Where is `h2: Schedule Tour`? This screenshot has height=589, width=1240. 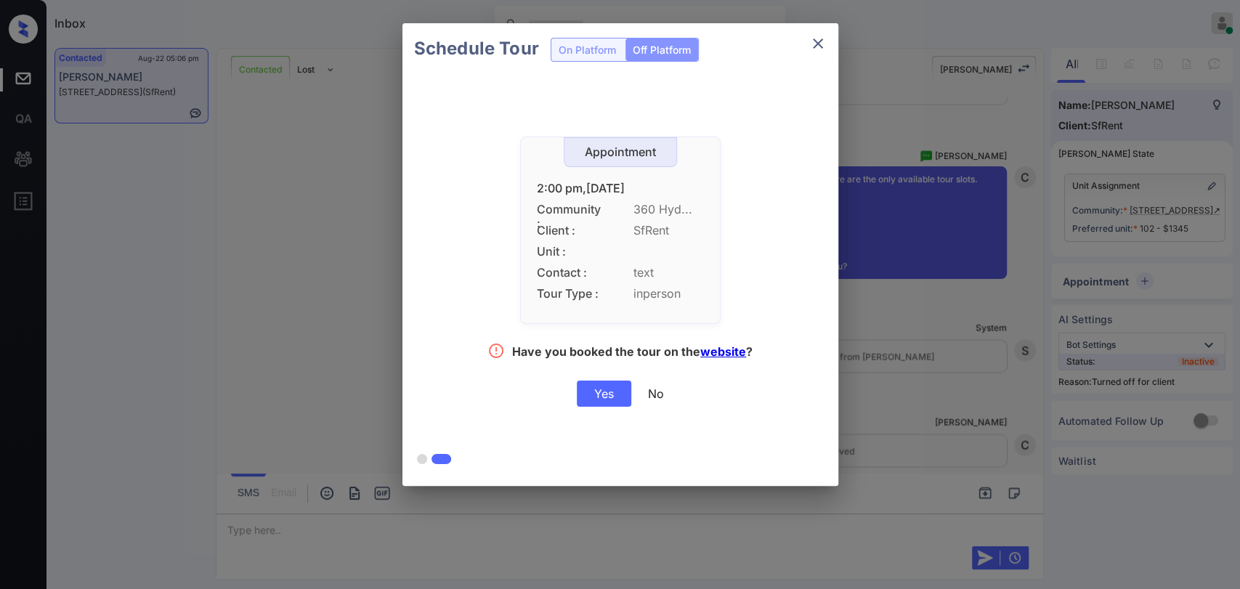
h2: Schedule Tour is located at coordinates (477, 49).